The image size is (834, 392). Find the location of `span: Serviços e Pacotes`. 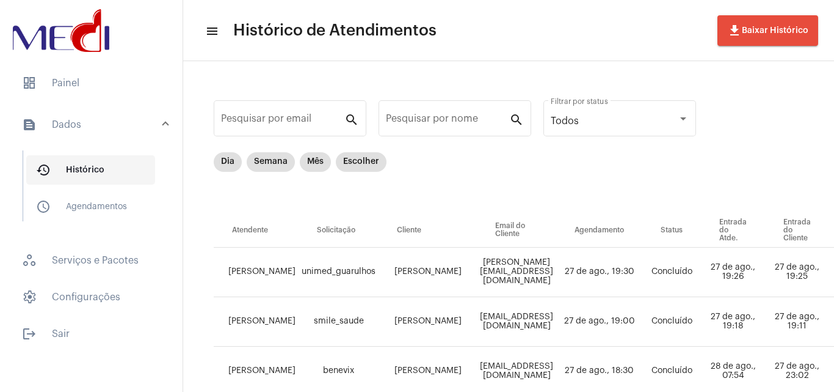

span: Serviços e Pacotes is located at coordinates (91, 260).